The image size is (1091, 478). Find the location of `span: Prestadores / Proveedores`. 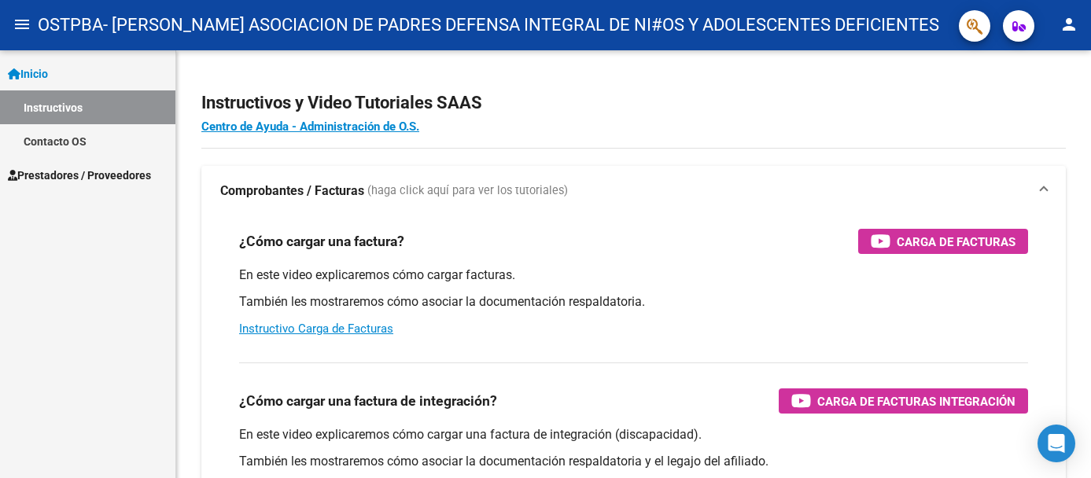

span: Prestadores / Proveedores is located at coordinates (79, 175).